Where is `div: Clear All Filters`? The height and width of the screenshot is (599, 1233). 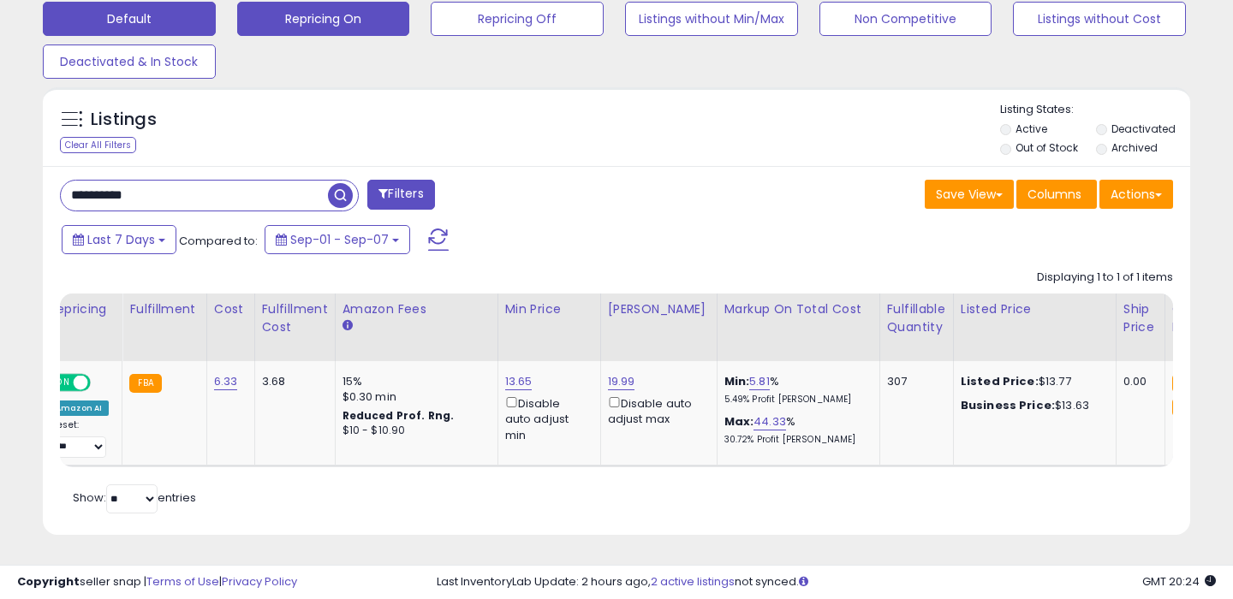
div: Clear All Filters is located at coordinates (98, 145).